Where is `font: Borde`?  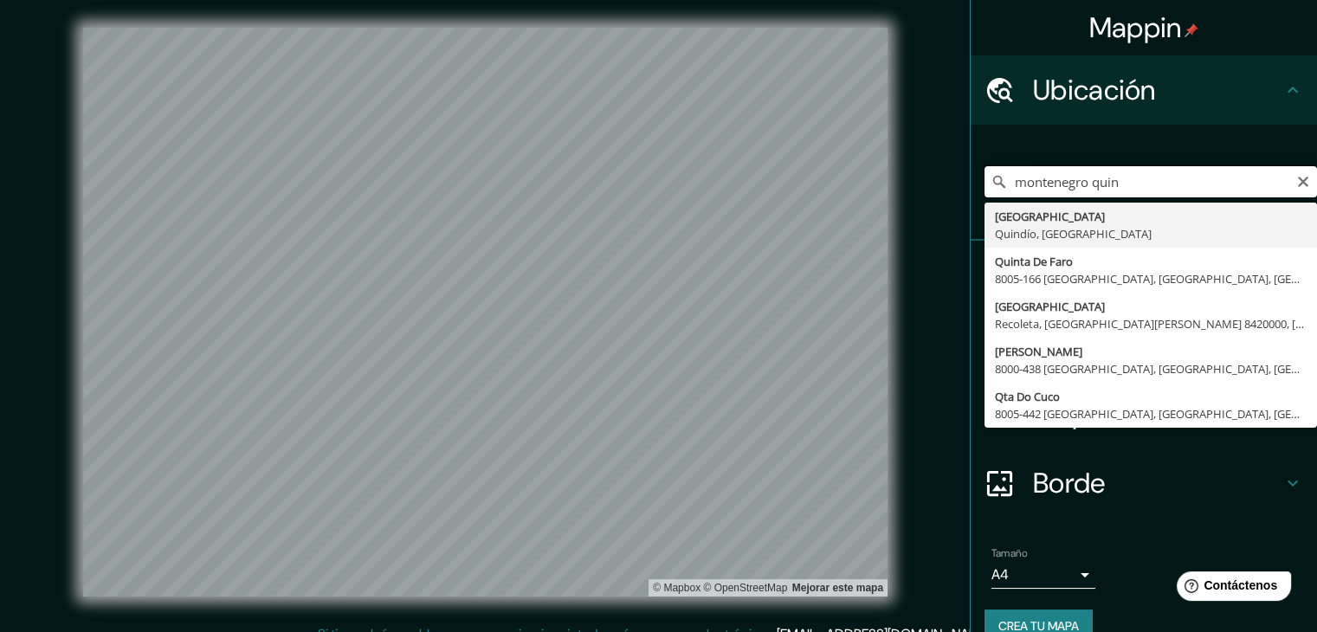
font: Borde is located at coordinates (1070, 483).